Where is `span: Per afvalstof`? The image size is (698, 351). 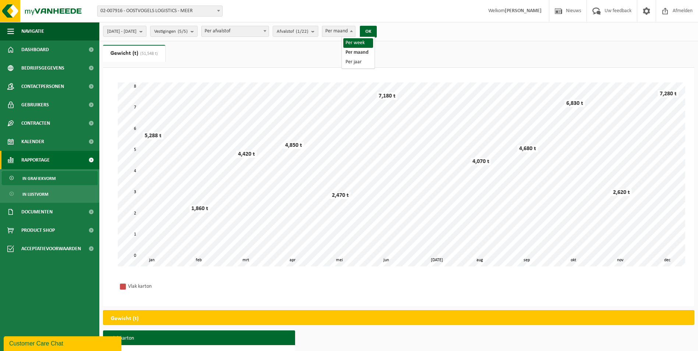 span: Per afvalstof is located at coordinates (235, 31).